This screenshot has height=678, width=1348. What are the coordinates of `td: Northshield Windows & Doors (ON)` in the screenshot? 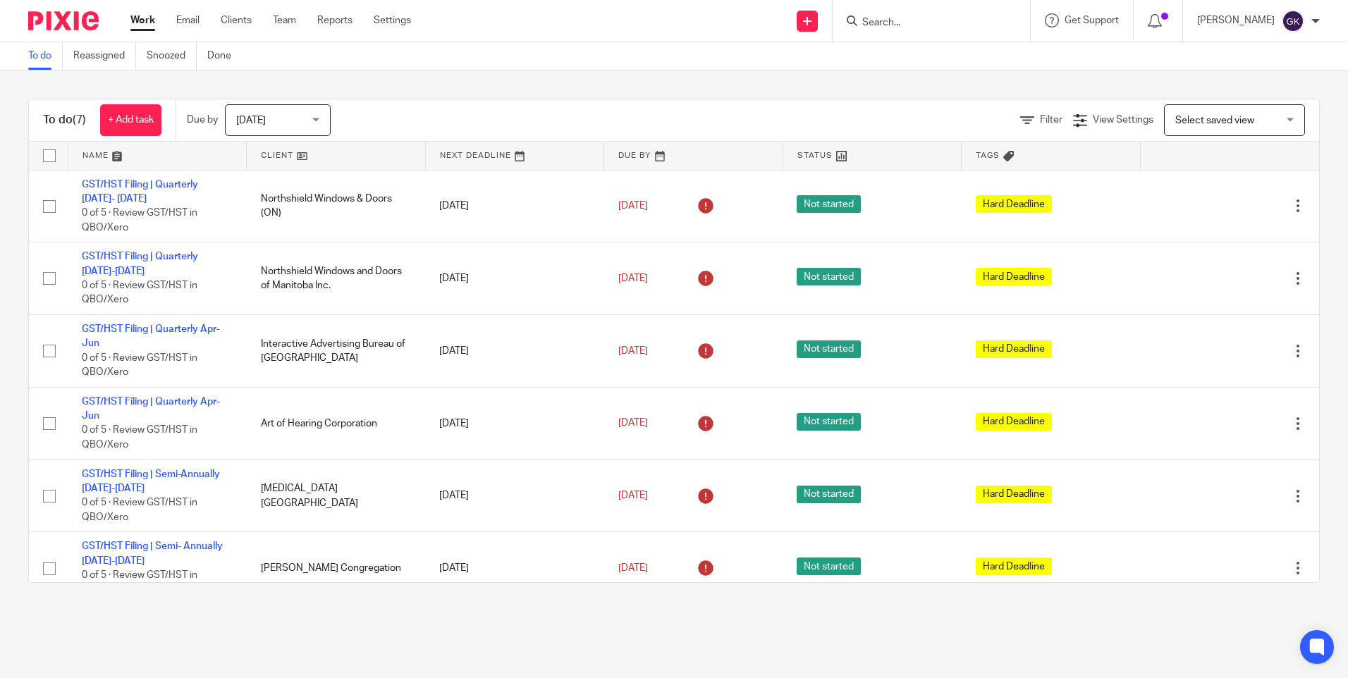 It's located at (336, 206).